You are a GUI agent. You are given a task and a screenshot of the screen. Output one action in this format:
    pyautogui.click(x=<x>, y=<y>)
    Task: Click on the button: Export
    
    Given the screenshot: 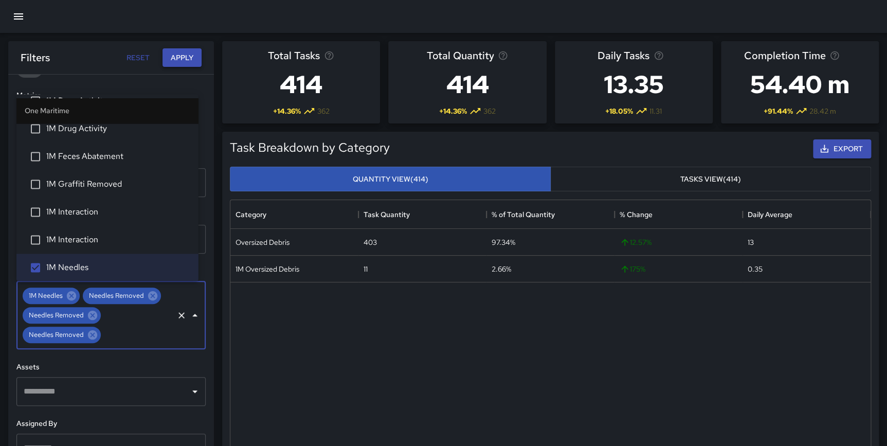 What is the action you would take?
    pyautogui.click(x=842, y=149)
    